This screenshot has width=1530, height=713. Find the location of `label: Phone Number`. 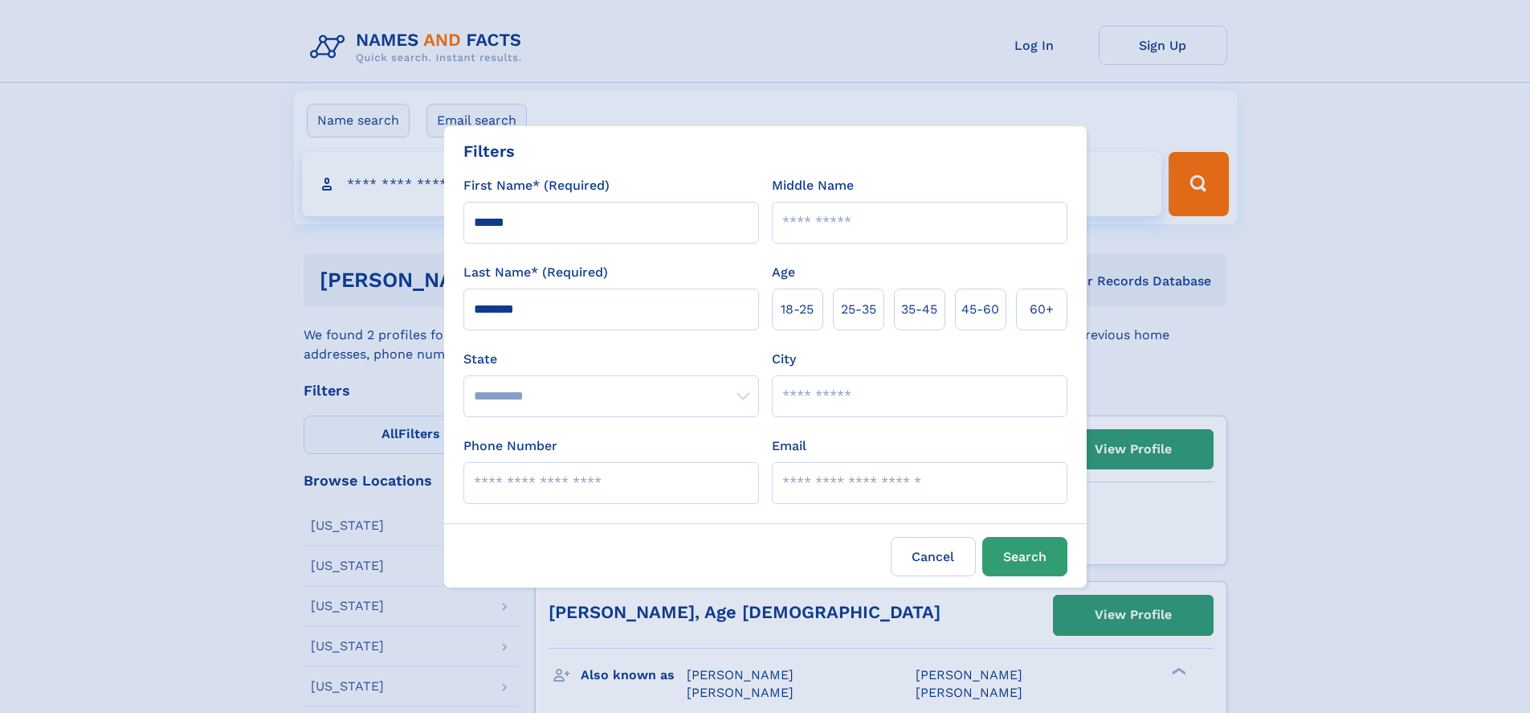

label: Phone Number is located at coordinates (510, 446).